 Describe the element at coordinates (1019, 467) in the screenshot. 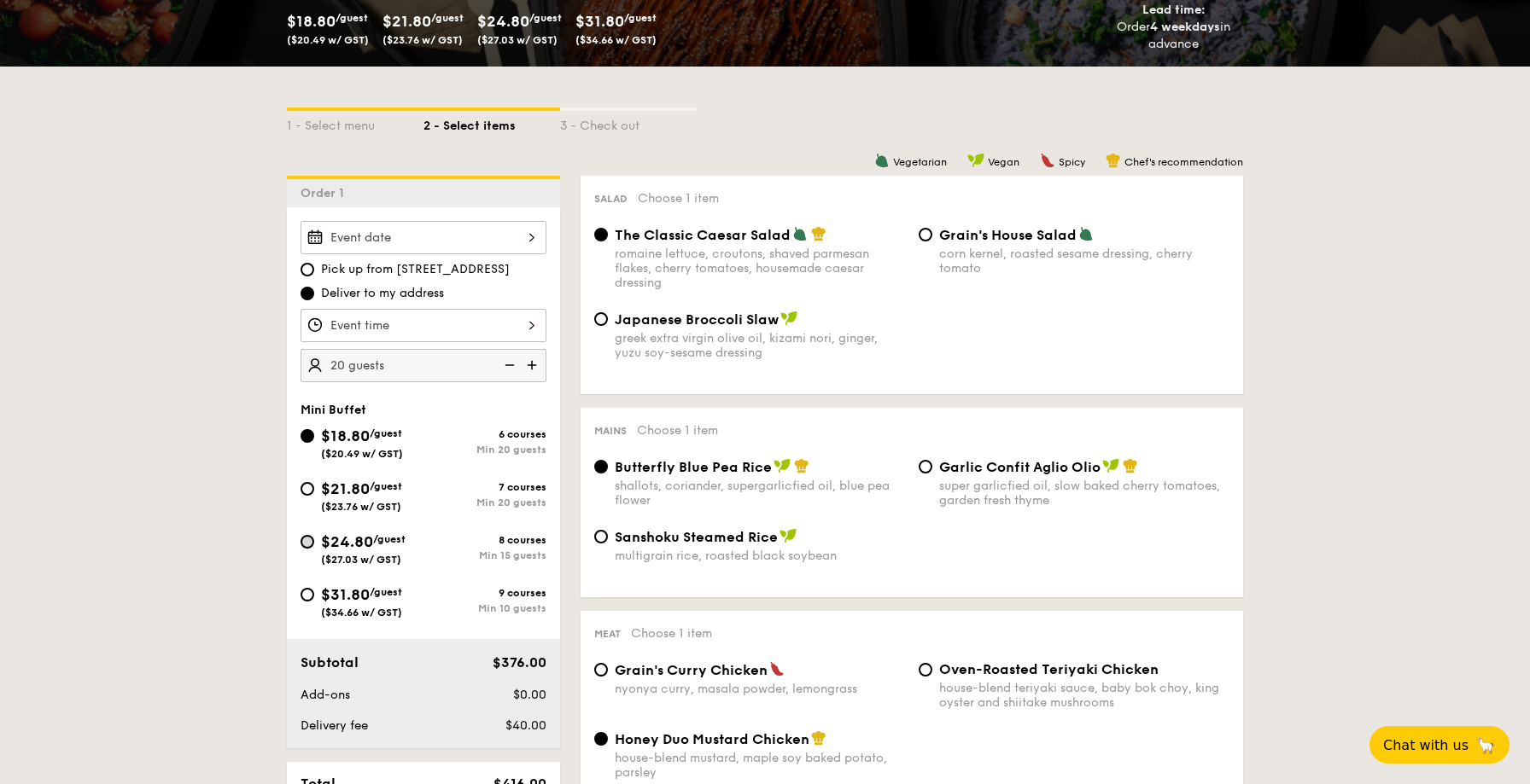

I see `span: Garlic Confit Aglio Olio` at that location.